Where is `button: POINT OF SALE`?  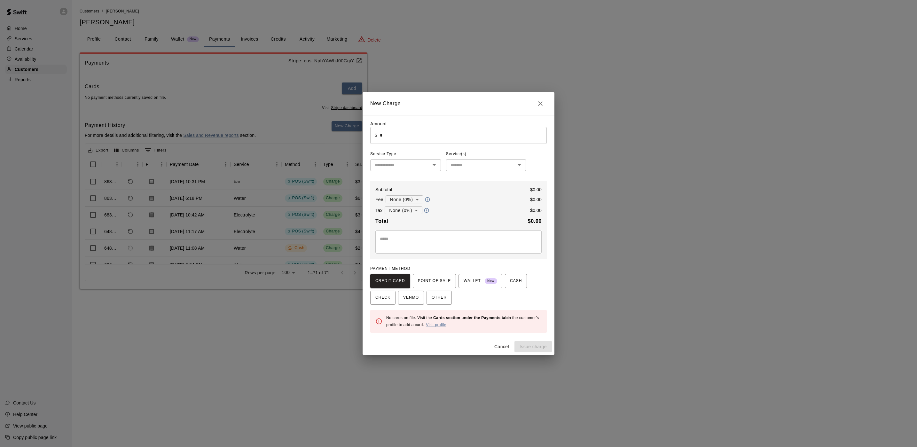 button: POINT OF SALE is located at coordinates (434, 281).